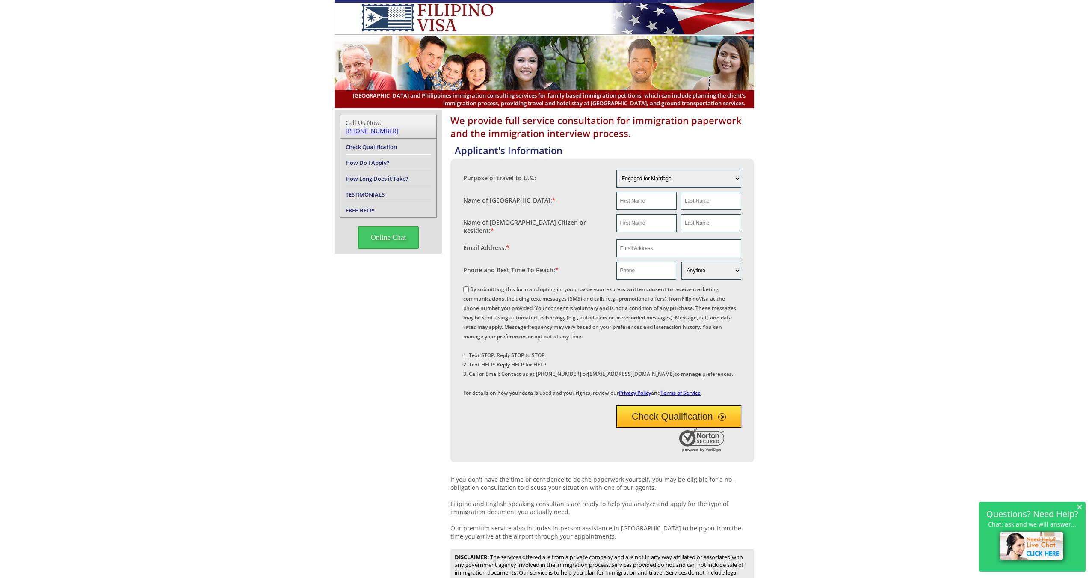 The width and height of the screenshot is (1089, 578). What do you see at coordinates (712, 270) in the screenshot?
I see `select: Phone and Best Reach Time are required.` at bounding box center [712, 270].